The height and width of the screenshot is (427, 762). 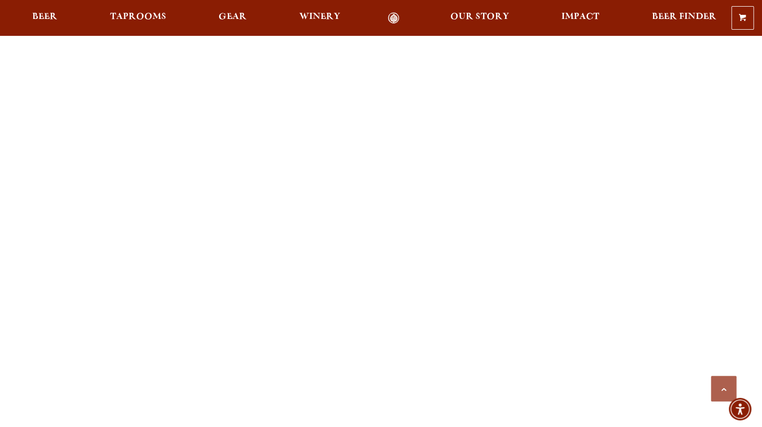 I want to click on a: Our Story, so click(x=480, y=18).